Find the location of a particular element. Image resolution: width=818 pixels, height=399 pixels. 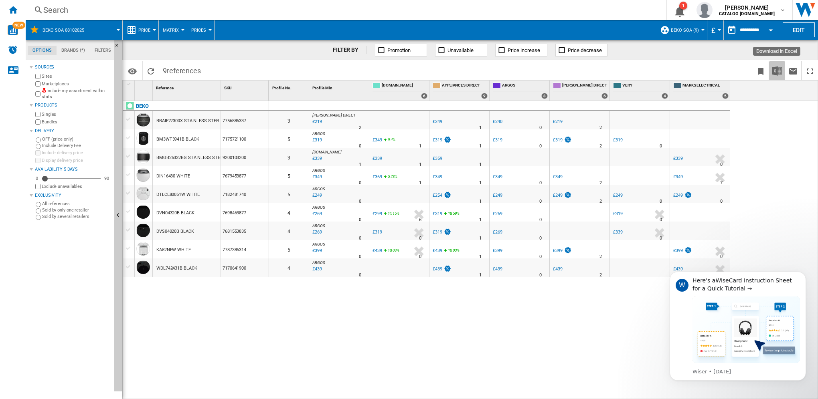

span: 10.03 is located at coordinates (392, 250).